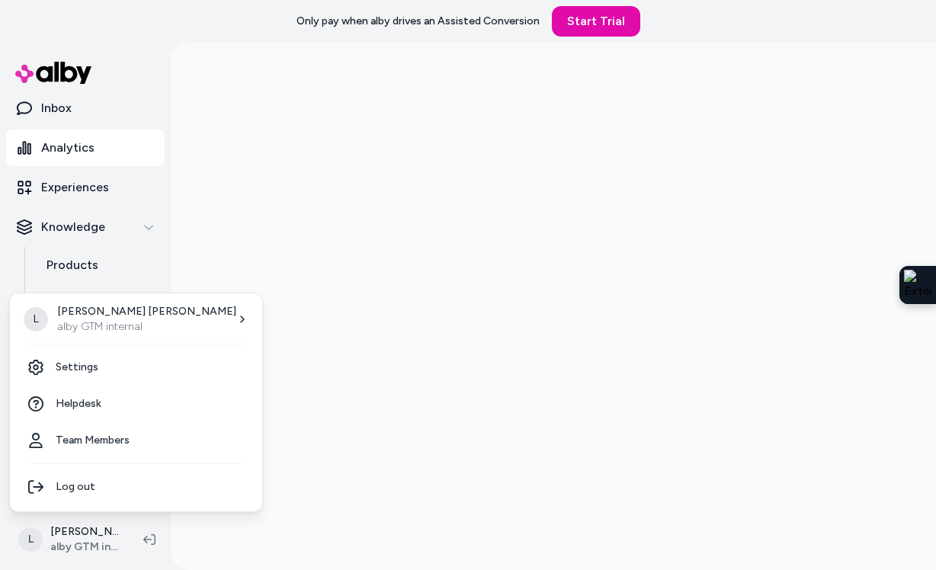  Describe the element at coordinates (136, 487) in the screenshot. I see `div: Log out` at that location.